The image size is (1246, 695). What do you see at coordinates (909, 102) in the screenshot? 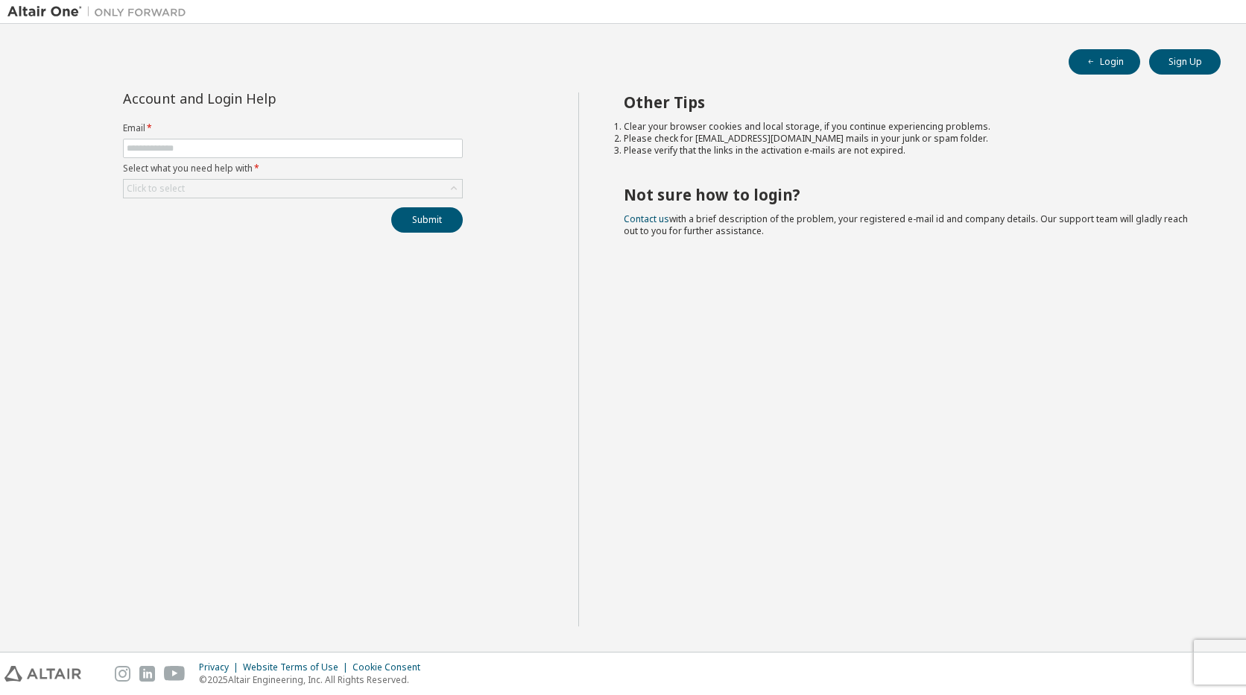
I see `h2: Other Tips` at bounding box center [909, 102].